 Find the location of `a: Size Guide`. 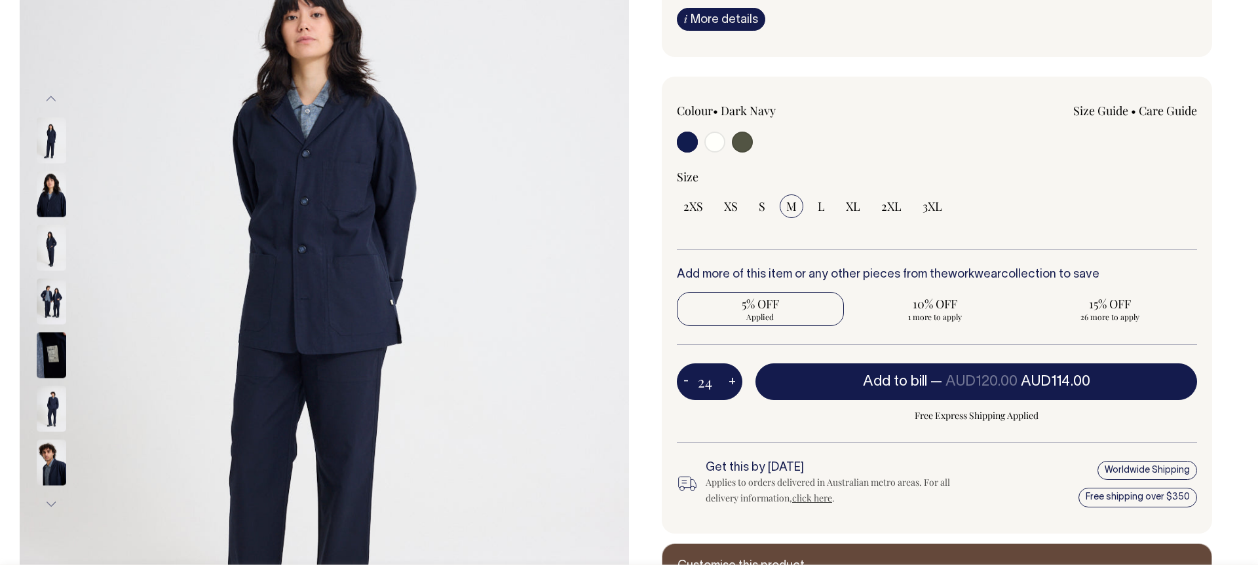

a: Size Guide is located at coordinates (1101, 111).